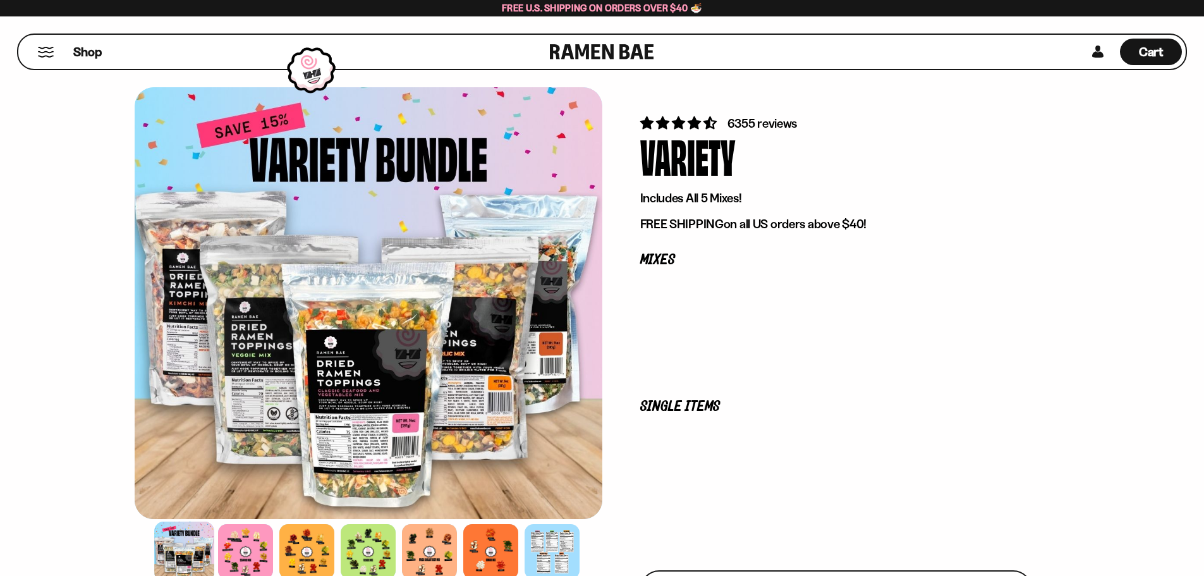 The width and height of the screenshot is (1204, 576). What do you see at coordinates (87, 52) in the screenshot?
I see `span: Shop` at bounding box center [87, 52].